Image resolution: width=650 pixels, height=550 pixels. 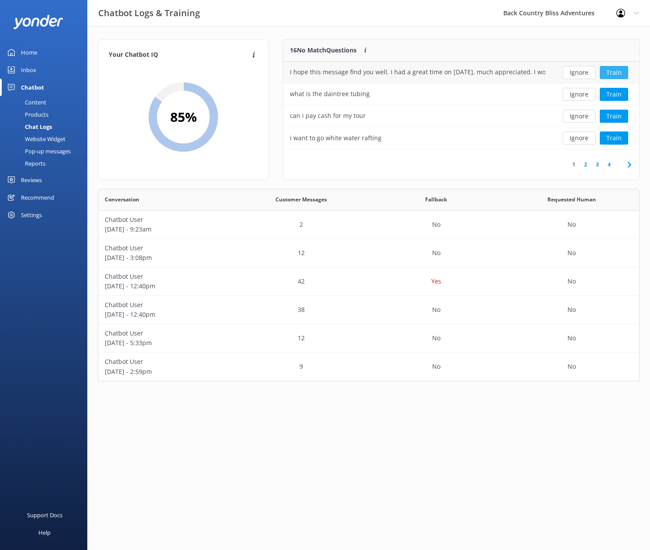 What do you see at coordinates (301, 225) in the screenshot?
I see `p: 2` at bounding box center [301, 225].